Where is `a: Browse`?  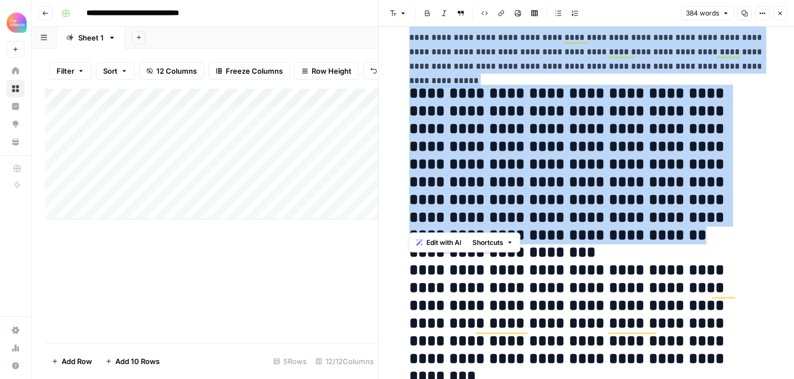
a: Browse is located at coordinates (16, 89).